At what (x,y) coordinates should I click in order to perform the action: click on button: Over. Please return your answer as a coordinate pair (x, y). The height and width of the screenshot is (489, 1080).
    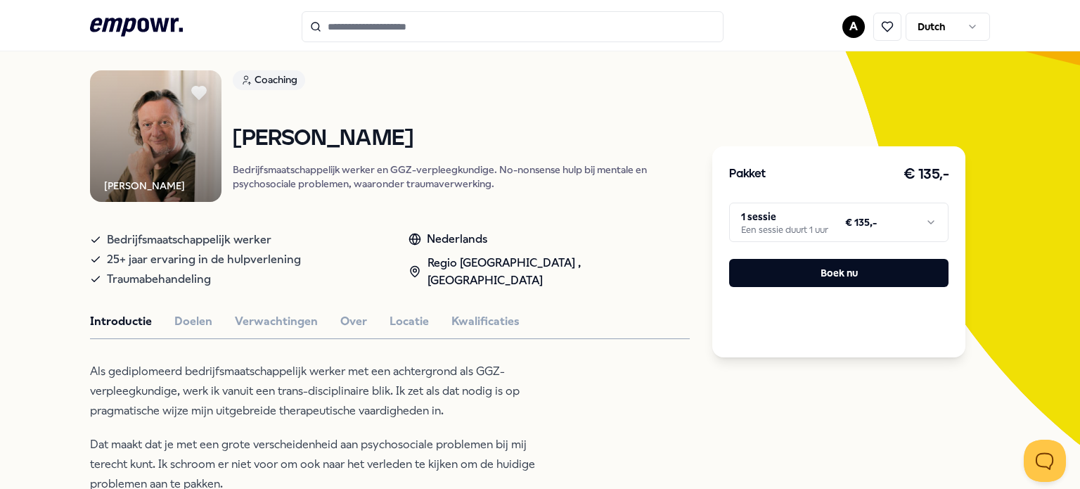
    Looking at the image, I should click on (354, 321).